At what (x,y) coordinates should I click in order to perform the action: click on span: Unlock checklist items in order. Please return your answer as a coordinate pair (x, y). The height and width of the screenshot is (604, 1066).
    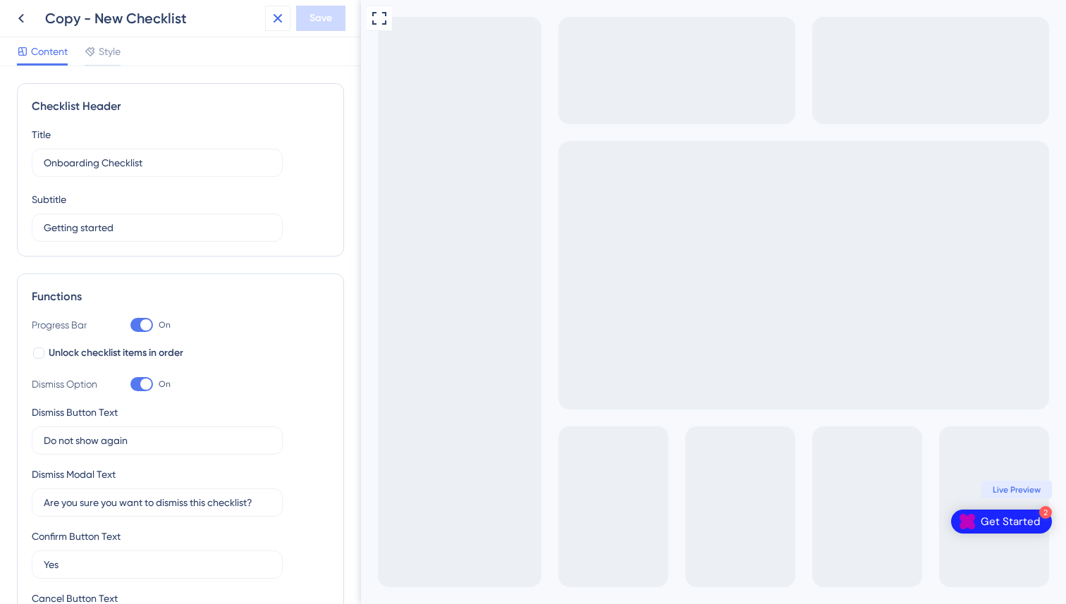
    Looking at the image, I should click on (116, 353).